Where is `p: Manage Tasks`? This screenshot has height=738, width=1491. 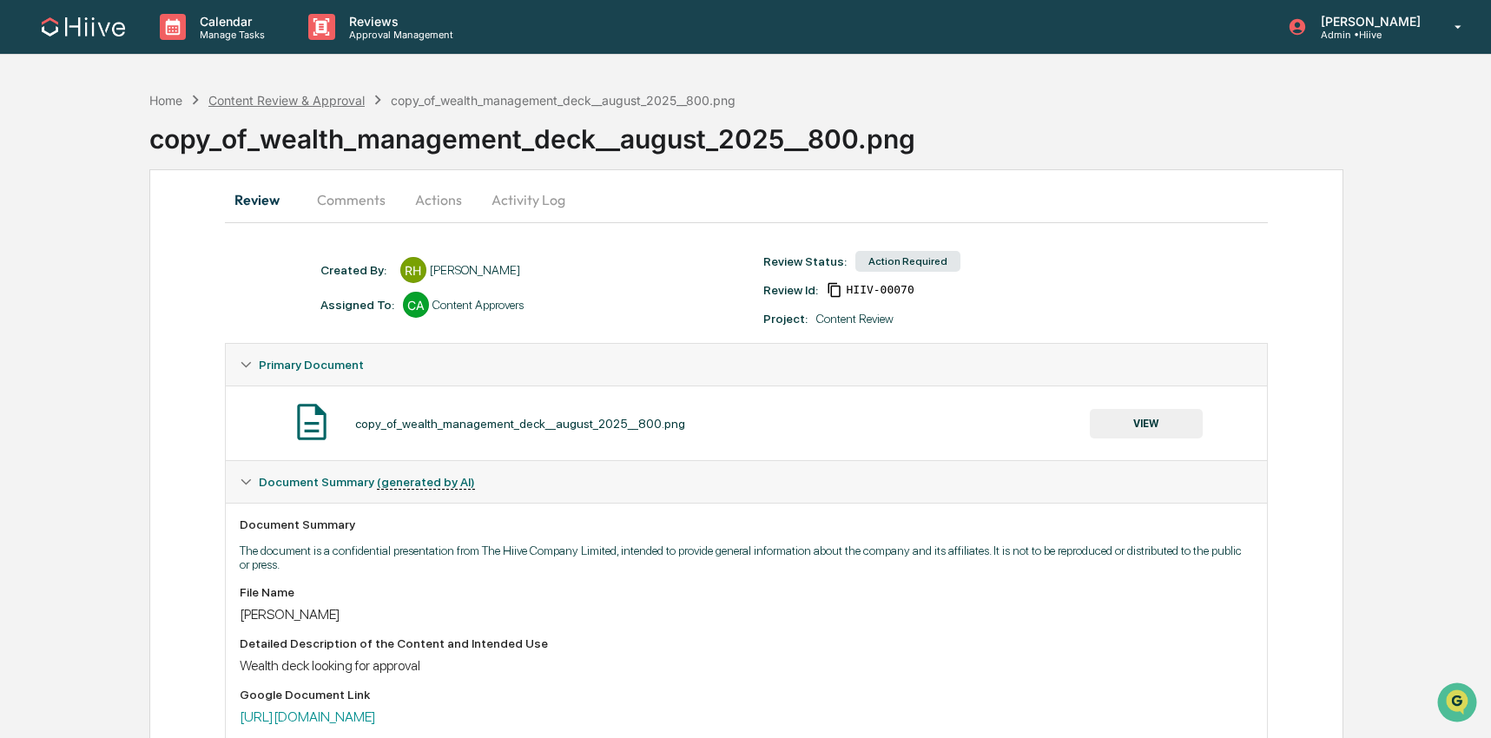 p: Manage Tasks is located at coordinates (229, 35).